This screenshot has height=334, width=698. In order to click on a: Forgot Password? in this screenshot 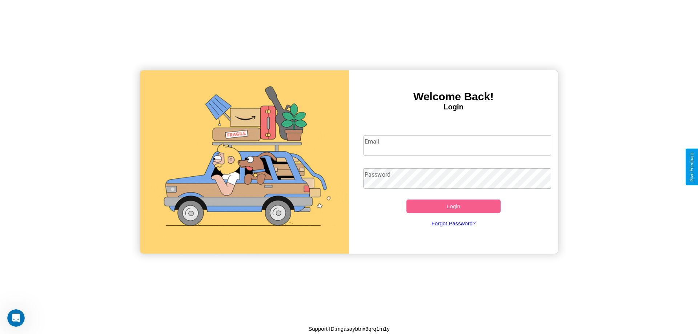, I will do `click(454, 223)`.